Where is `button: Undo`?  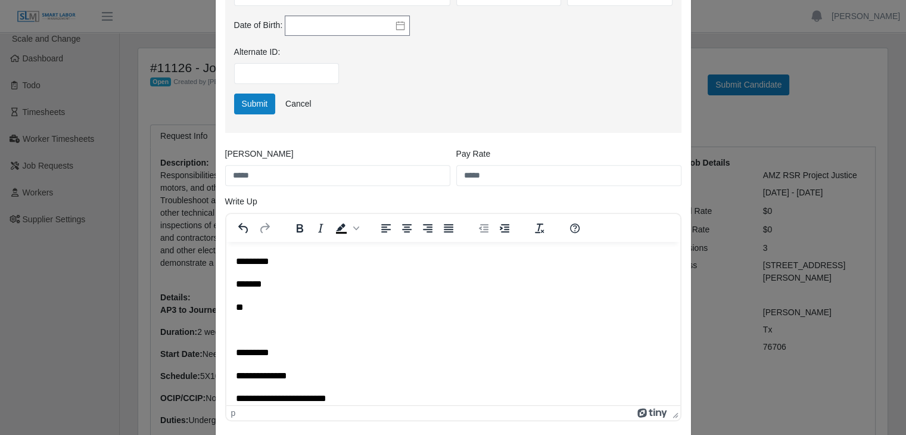
button: Undo is located at coordinates (244, 228).